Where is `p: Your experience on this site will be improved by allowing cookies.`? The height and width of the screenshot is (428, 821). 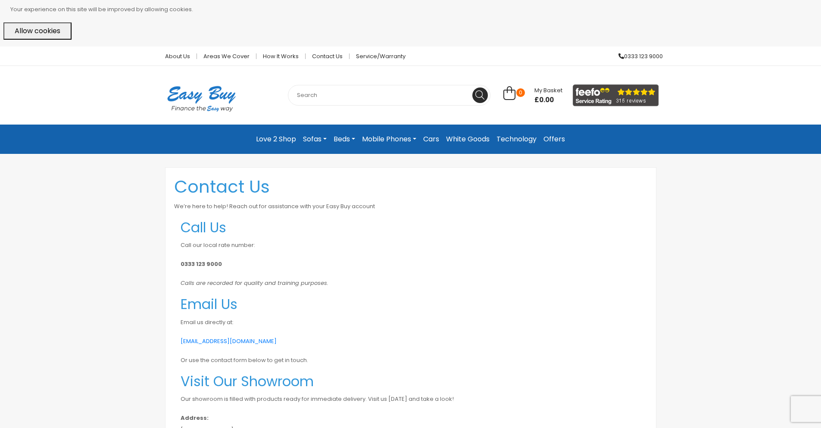 p: Your experience on this site will be improved by allowing cookies. is located at coordinates (414, 9).